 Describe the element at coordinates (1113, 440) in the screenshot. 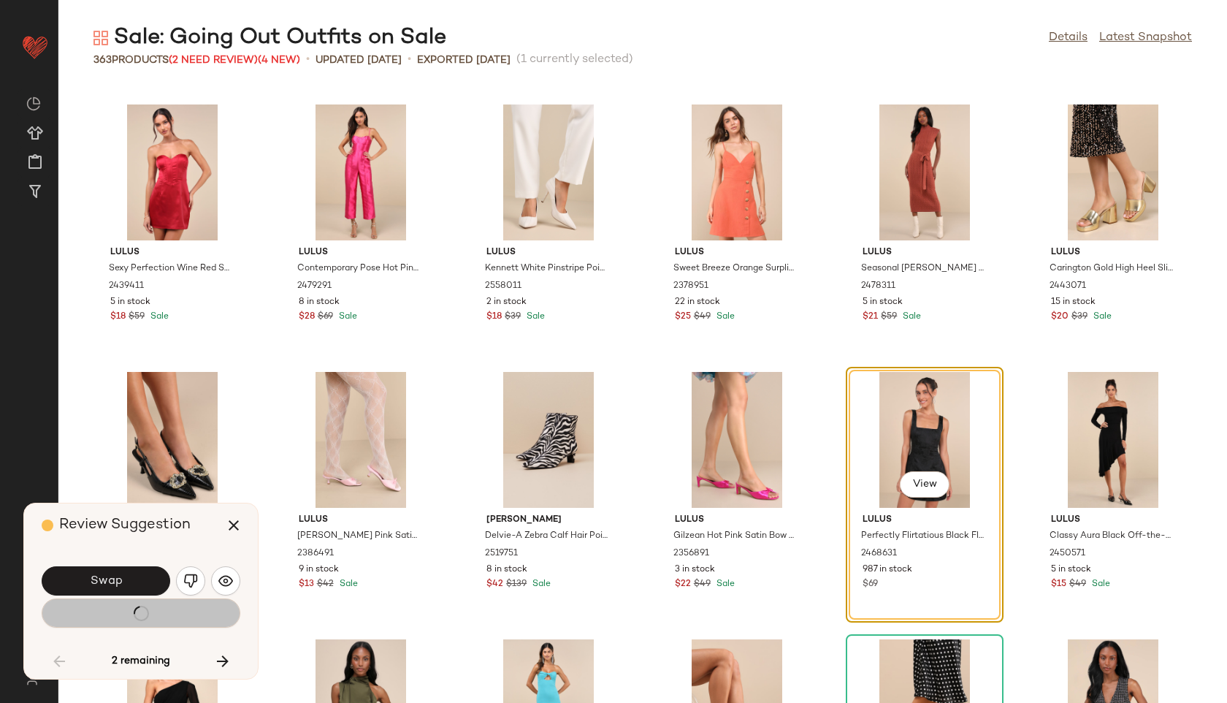

I see `img: 11836441_2450571.jpg` at that location.